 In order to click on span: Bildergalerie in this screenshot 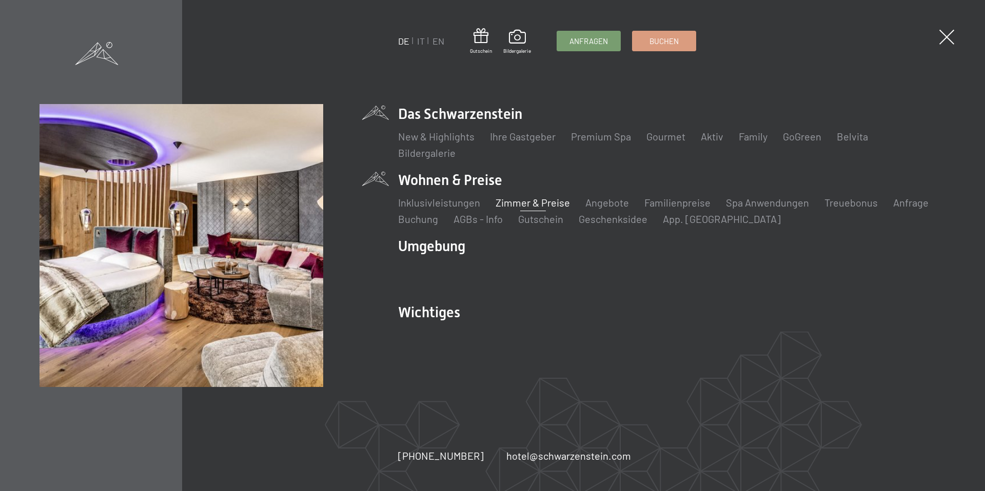, I will do `click(517, 51)`.